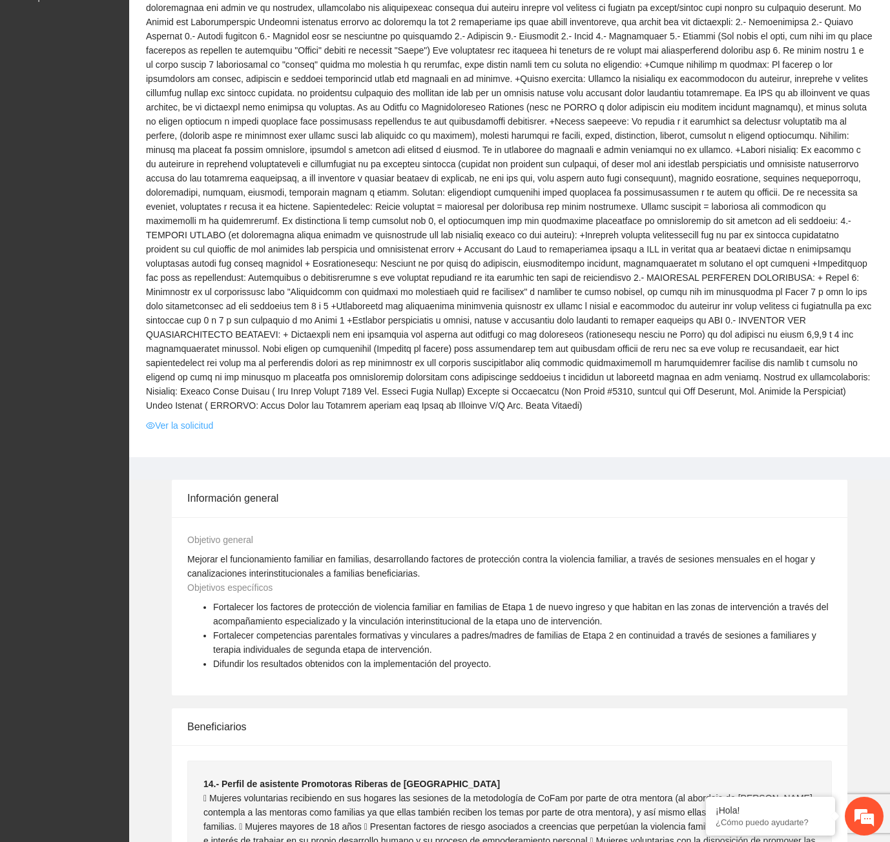  I want to click on a: eyeVer la solicitud, so click(180, 426).